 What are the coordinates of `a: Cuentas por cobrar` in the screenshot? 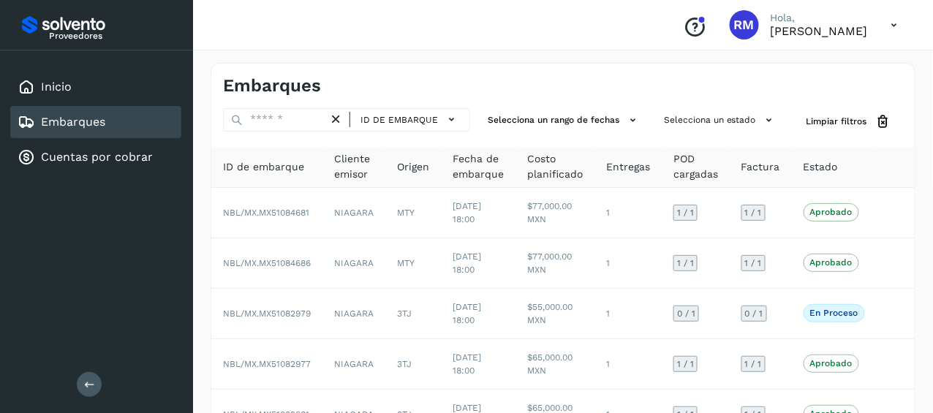 It's located at (96, 156).